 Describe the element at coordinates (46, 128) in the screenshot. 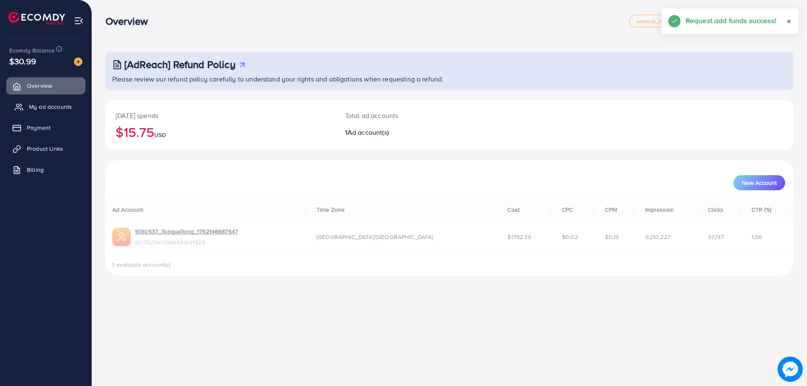

I see `a: Payment` at that location.